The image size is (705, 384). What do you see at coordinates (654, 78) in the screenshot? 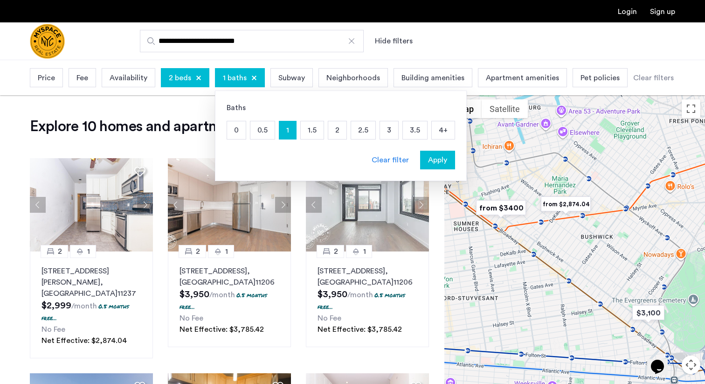
I see `div: Clear filters` at bounding box center [654, 78].